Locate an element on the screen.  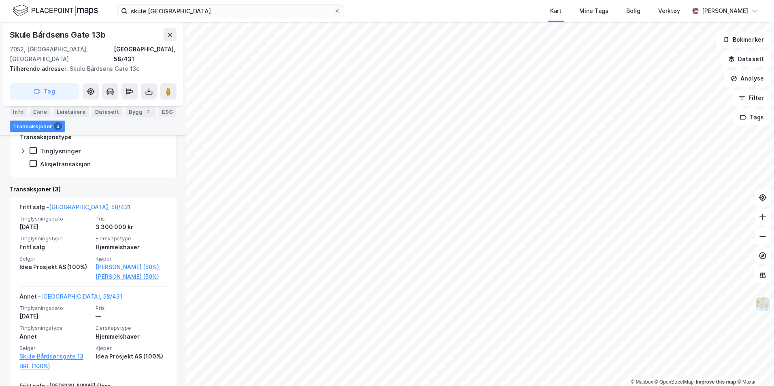
div: Annet is located at coordinates (55, 337).